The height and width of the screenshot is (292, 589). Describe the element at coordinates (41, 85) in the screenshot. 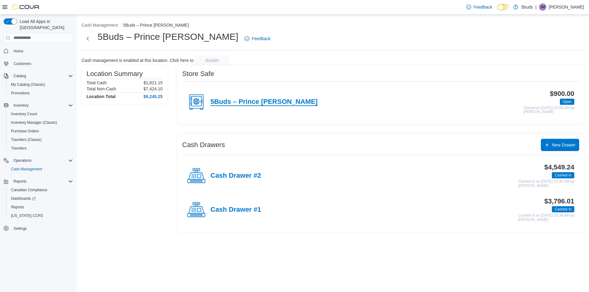

I see `button: My Catalog (Classic)` at that location.